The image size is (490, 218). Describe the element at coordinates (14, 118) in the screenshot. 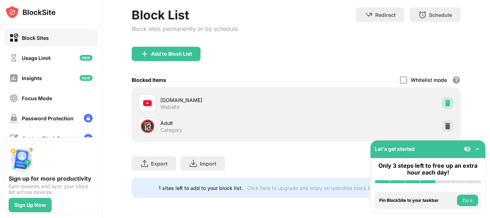

I see `img: password-protection-off.svg` at that location.